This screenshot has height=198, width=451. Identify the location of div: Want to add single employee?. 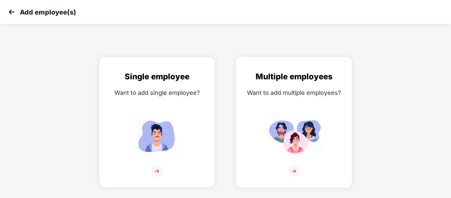
(157, 92).